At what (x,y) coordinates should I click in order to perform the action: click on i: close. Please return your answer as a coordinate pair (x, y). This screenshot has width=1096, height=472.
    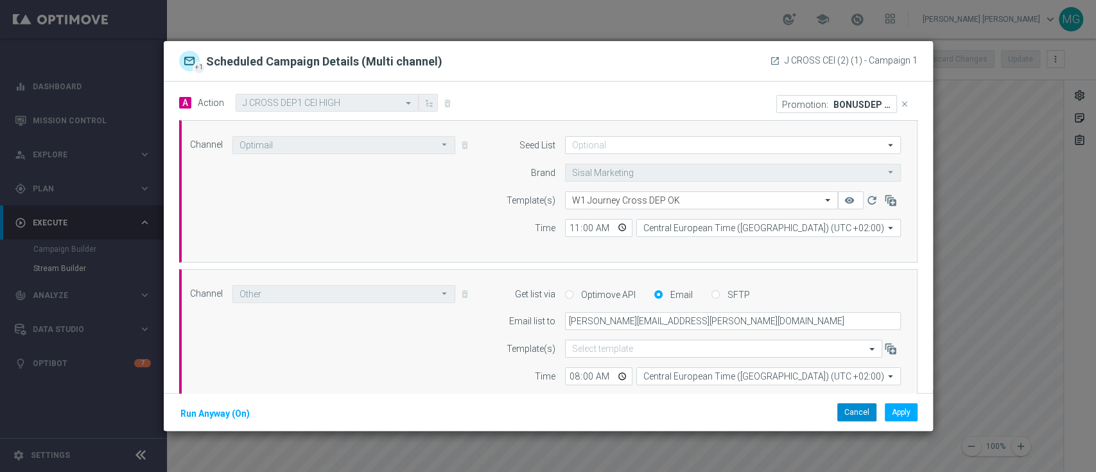
    Looking at the image, I should click on (905, 104).